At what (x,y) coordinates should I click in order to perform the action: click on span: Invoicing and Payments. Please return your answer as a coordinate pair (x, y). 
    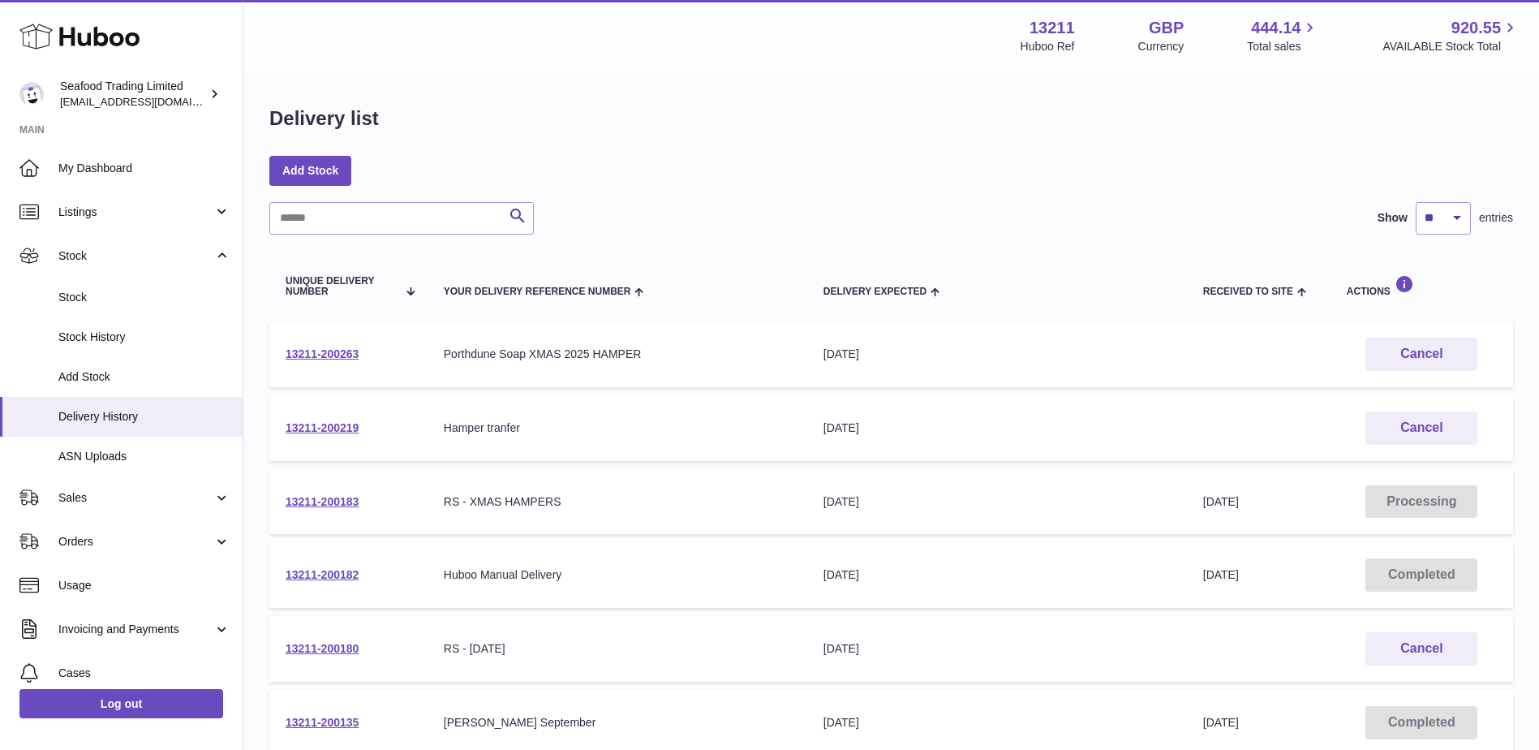
    Looking at the image, I should click on (135, 629).